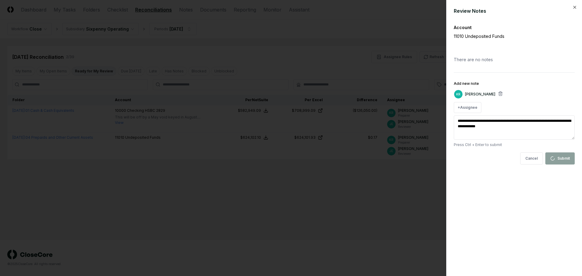 The width and height of the screenshot is (582, 276). I want to click on p: 11010 Undeposited Funds, so click(504, 36).